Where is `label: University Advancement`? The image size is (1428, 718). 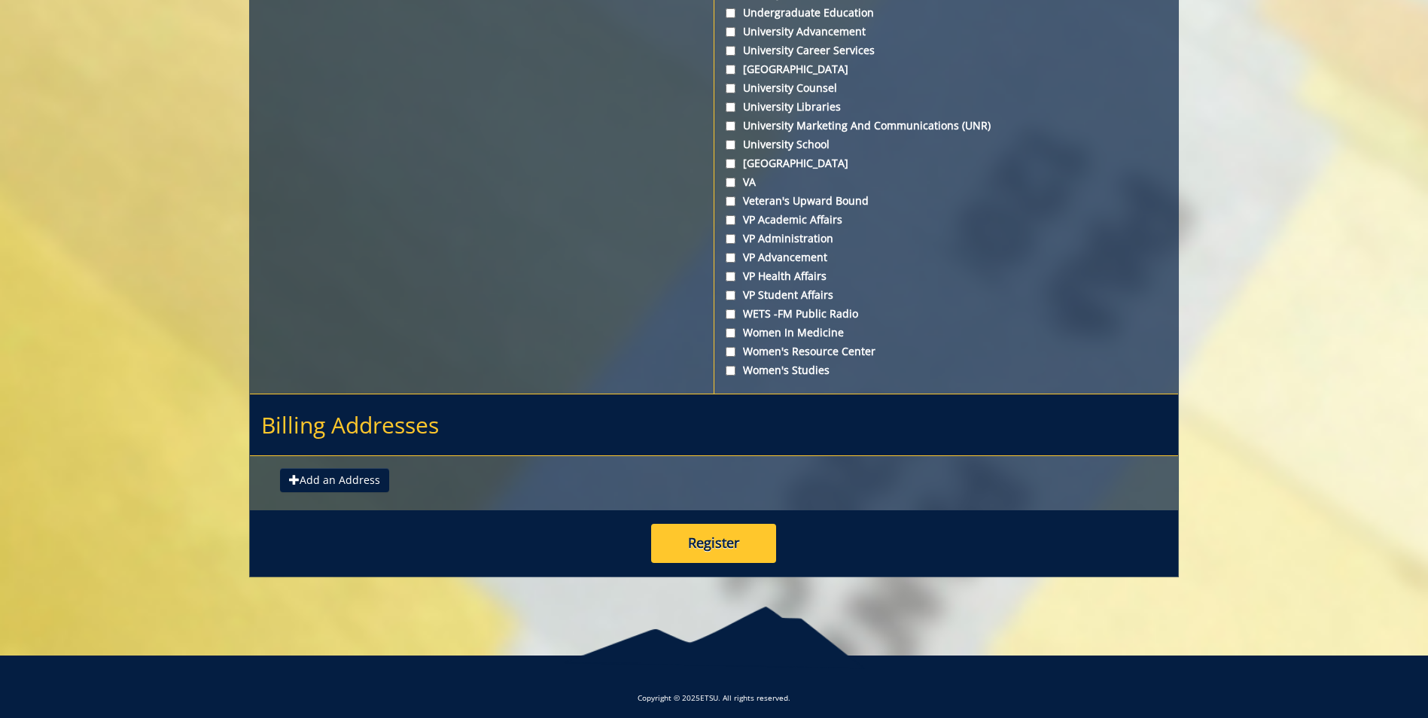 label: University Advancement is located at coordinates (945, 32).